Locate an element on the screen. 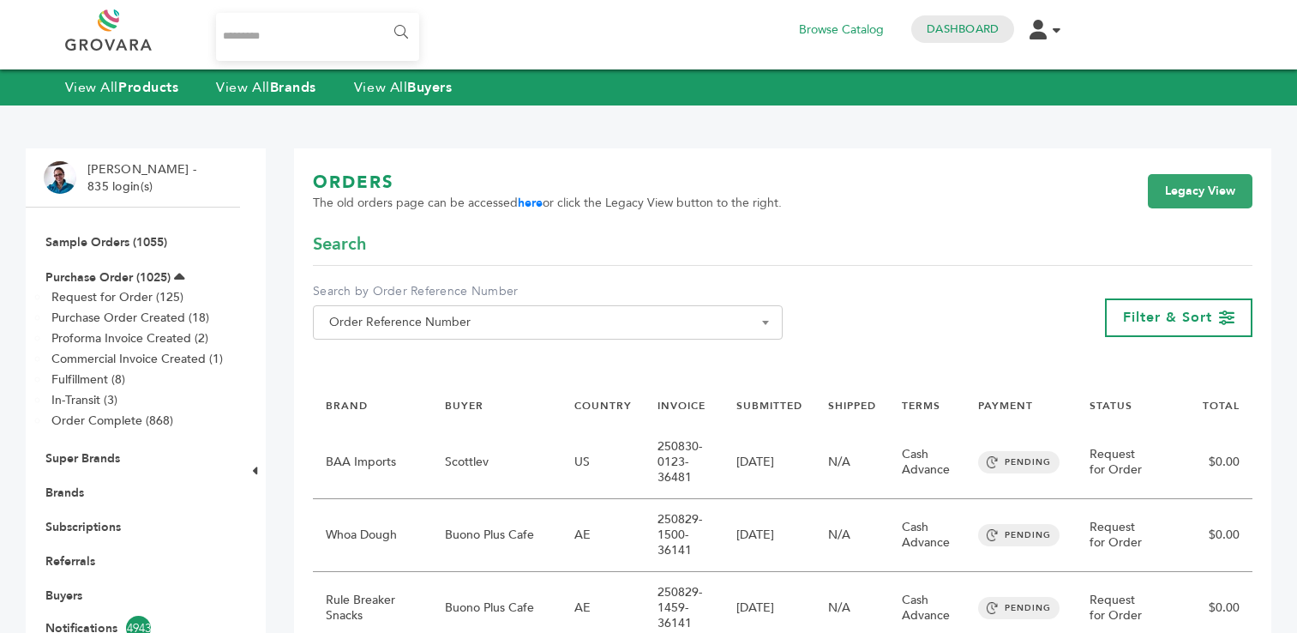  a: Sample Orders (1055) is located at coordinates (106, 242).